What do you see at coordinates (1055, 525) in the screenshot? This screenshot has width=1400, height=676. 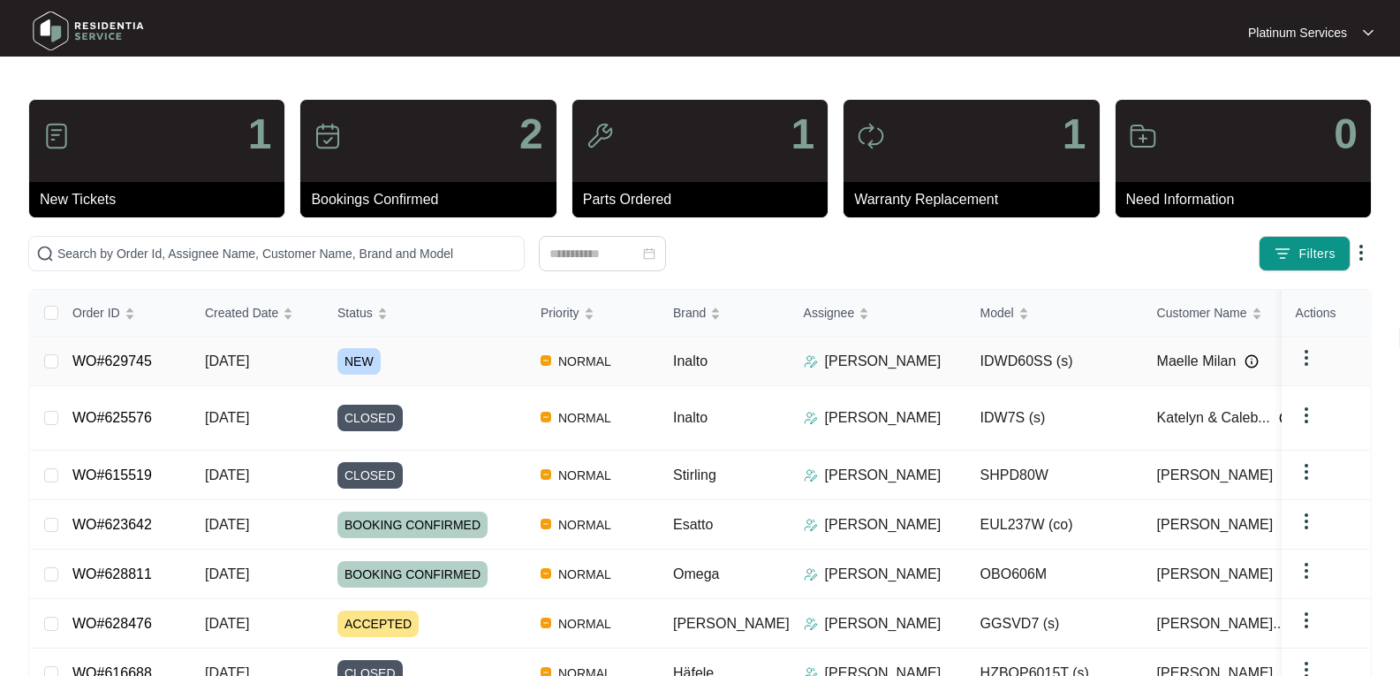 I see `td: EUL237W (co)` at bounding box center [1055, 525].